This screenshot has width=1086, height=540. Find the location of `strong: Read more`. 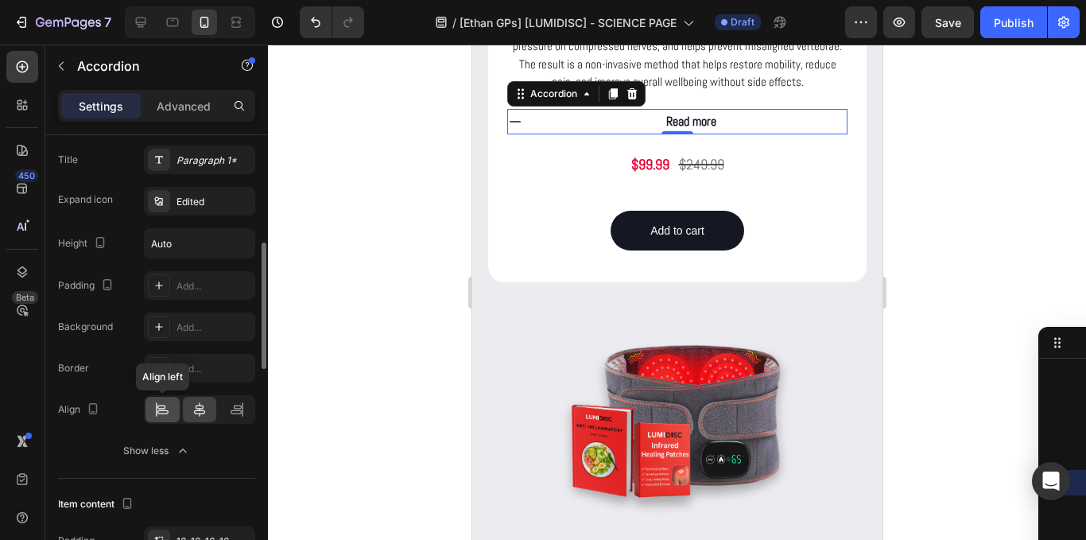

strong: Read more is located at coordinates (219, 76).